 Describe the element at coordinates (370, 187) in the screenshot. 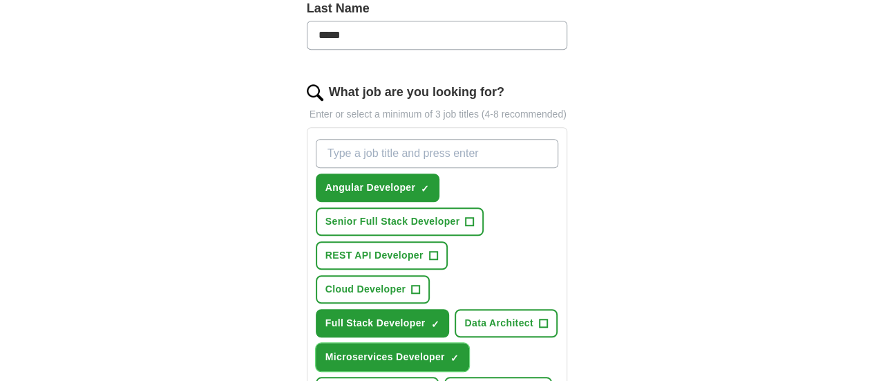

I see `span: Angular Developer` at that location.